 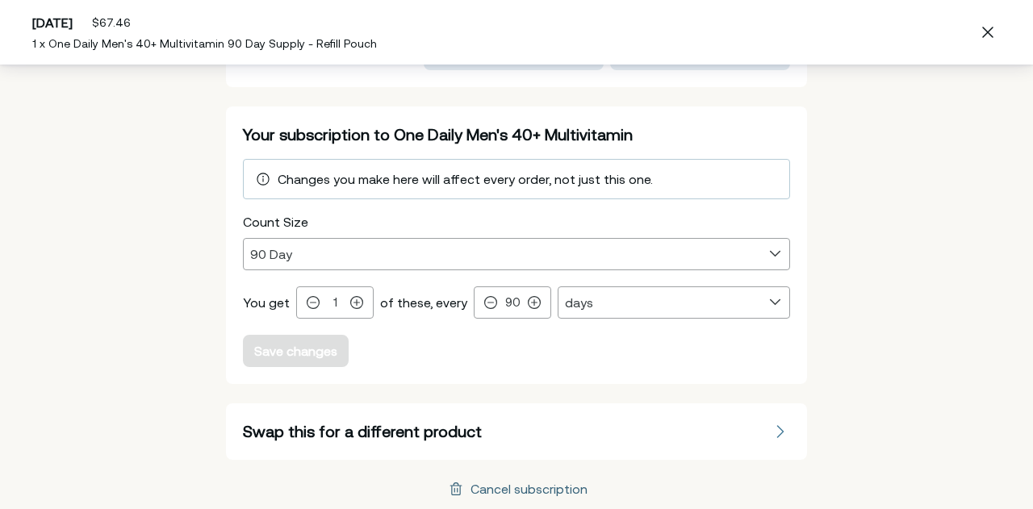 I want to click on span: $67.46, so click(x=111, y=23).